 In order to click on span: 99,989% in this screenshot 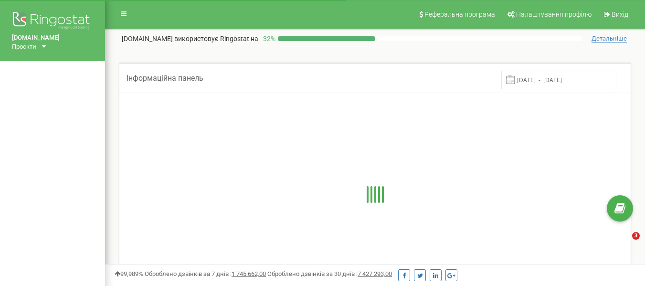, I will do `click(129, 274)`.